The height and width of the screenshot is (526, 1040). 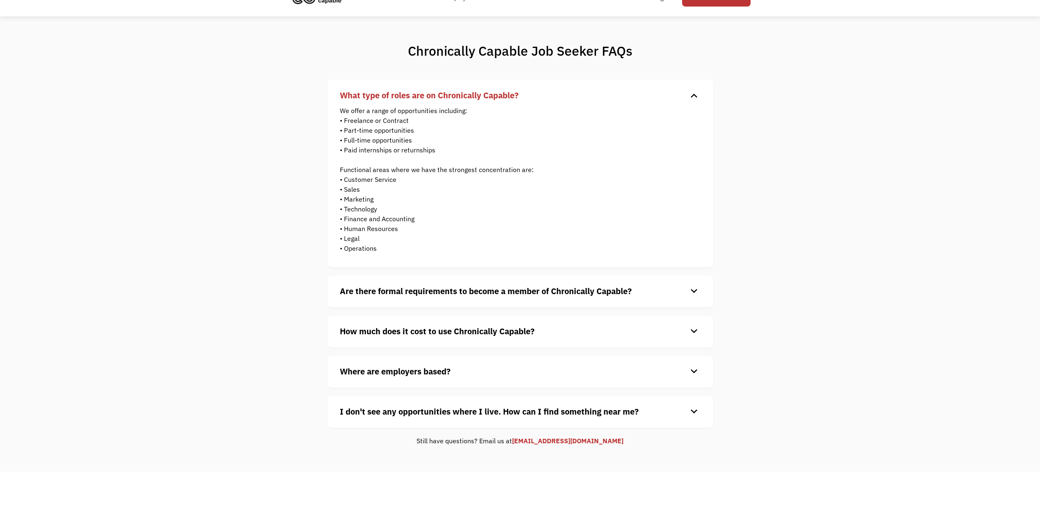 What do you see at coordinates (486, 291) in the screenshot?
I see `strong: Are there formal requirements to become a member of Chronically Capable?` at bounding box center [486, 291].